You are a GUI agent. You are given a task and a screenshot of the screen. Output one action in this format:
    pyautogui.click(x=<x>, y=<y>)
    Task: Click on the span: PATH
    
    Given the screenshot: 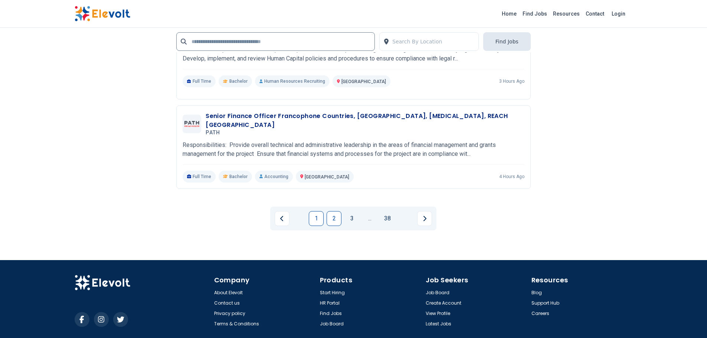 What is the action you would take?
    pyautogui.click(x=213, y=133)
    